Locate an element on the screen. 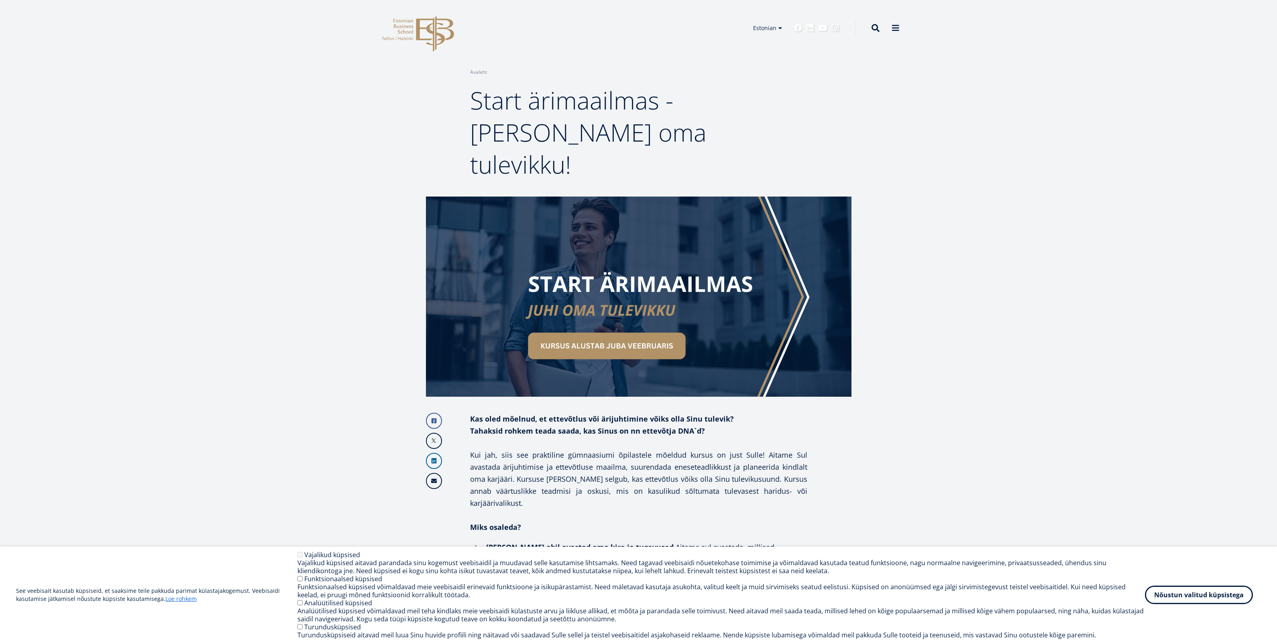  a: Loe rohkem is located at coordinates (181, 599).